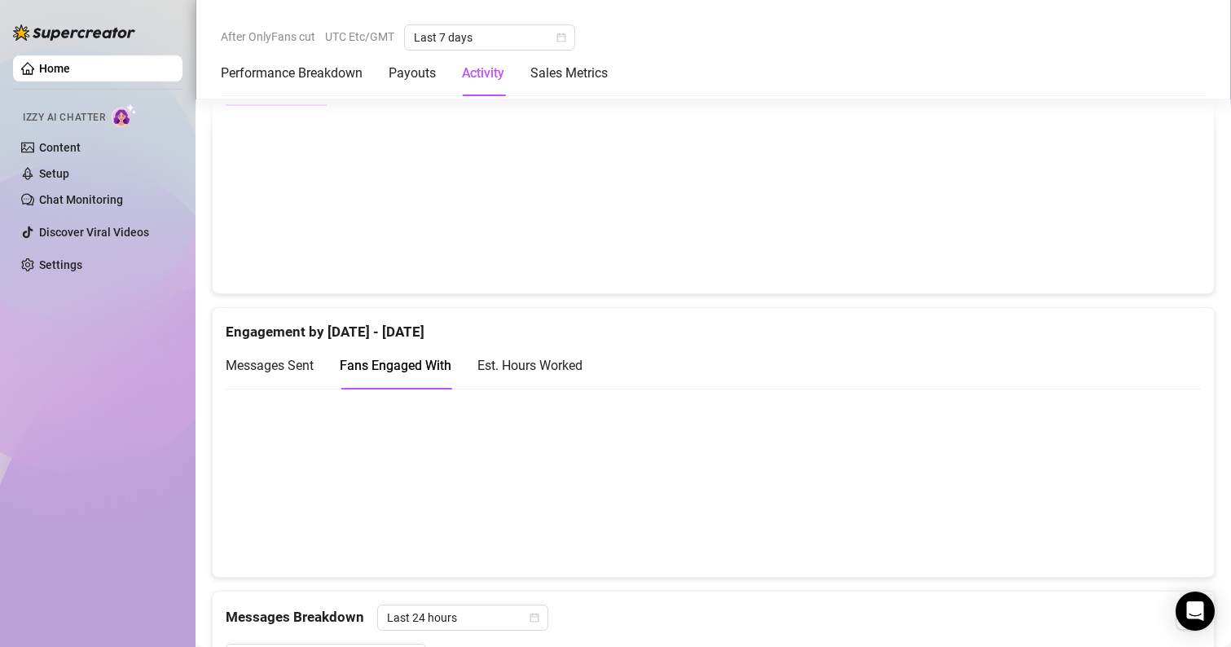 The image size is (1231, 647). What do you see at coordinates (292, 73) in the screenshot?
I see `div: Performance Breakdown` at bounding box center [292, 73].